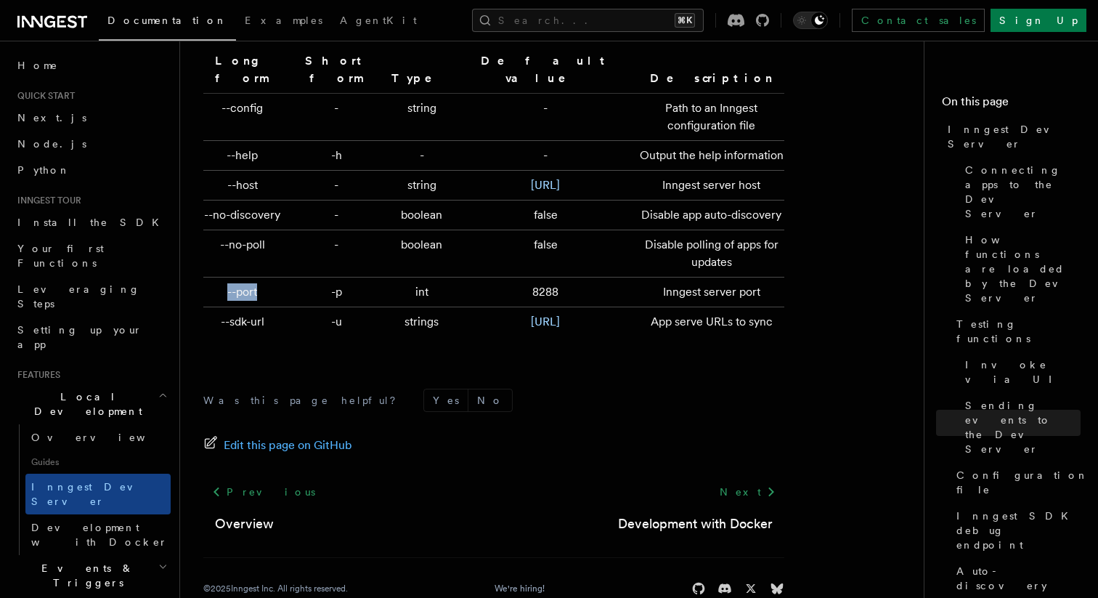 The height and width of the screenshot is (598, 1098). I want to click on a: Previous, so click(263, 492).